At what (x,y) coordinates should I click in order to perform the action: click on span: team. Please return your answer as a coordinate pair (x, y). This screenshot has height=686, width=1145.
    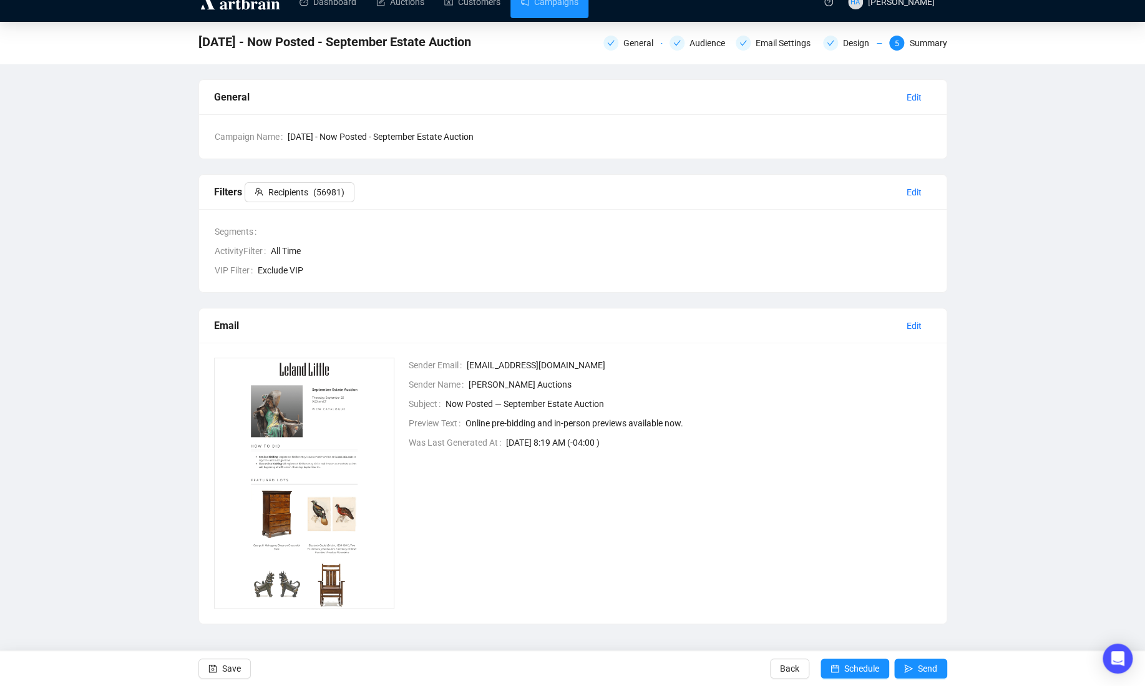
    Looking at the image, I should click on (259, 192).